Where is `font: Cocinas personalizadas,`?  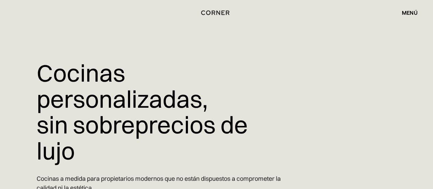 font: Cocinas personalizadas, is located at coordinates (122, 86).